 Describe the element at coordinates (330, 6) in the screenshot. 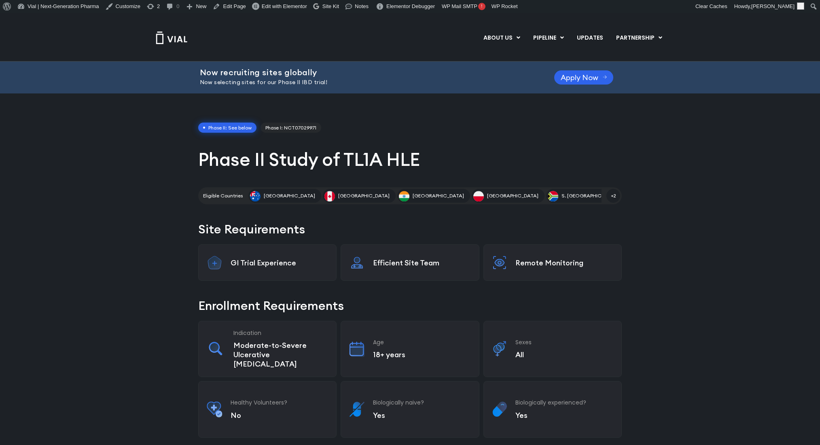

I see `span: Site Kit` at that location.